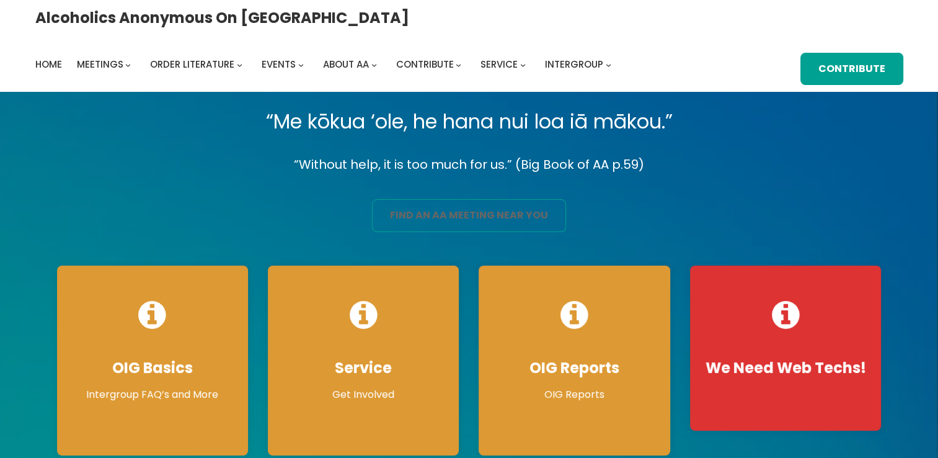 The width and height of the screenshot is (938, 458). What do you see at coordinates (574, 64) in the screenshot?
I see `span: Intergroup` at bounding box center [574, 64].